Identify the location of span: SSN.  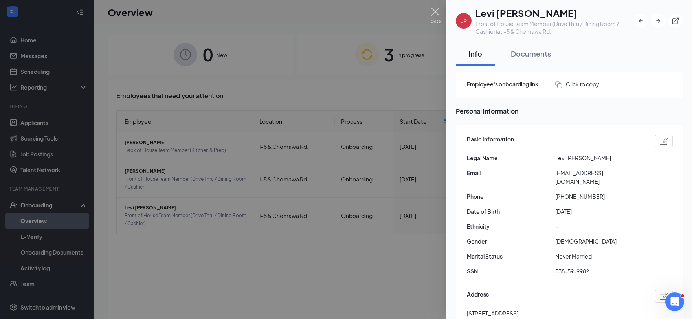
(511, 271).